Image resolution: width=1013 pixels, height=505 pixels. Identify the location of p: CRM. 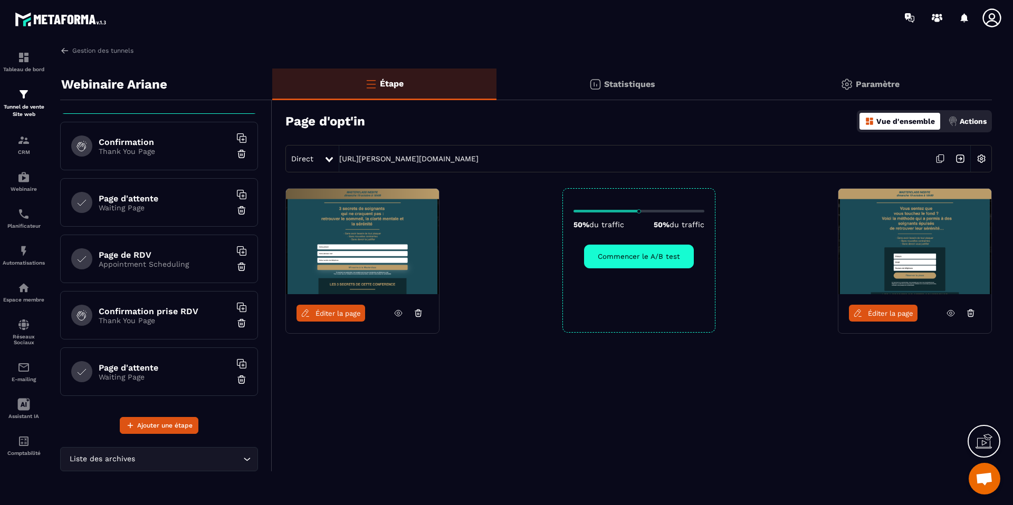
(24, 152).